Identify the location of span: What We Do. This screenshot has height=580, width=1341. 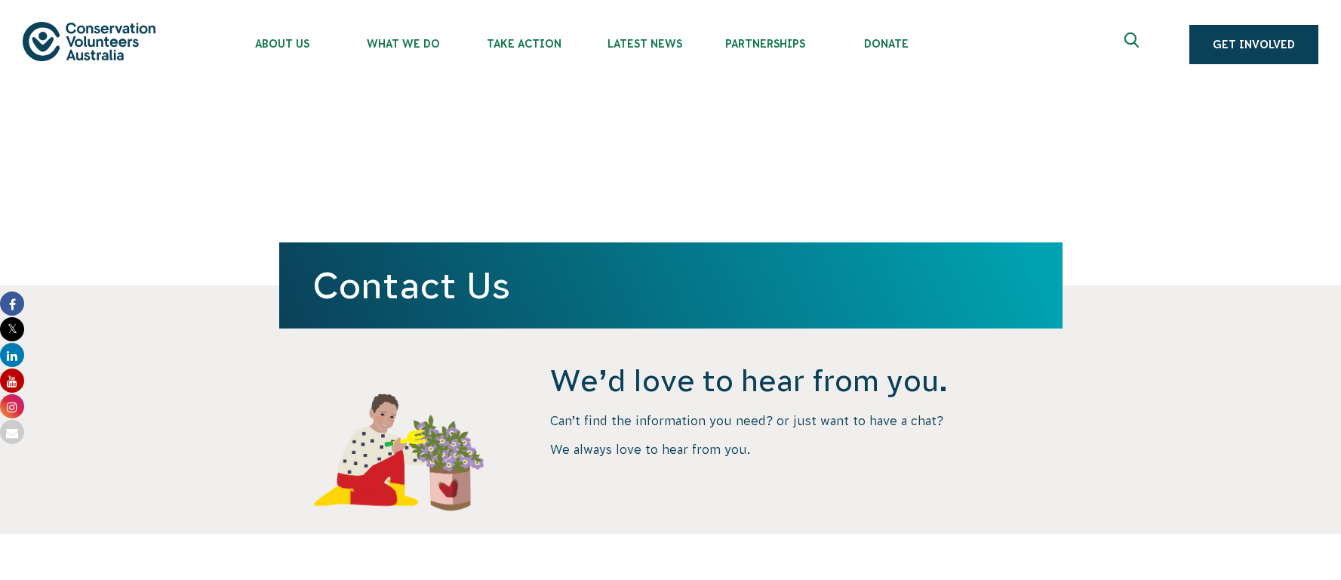
(403, 44).